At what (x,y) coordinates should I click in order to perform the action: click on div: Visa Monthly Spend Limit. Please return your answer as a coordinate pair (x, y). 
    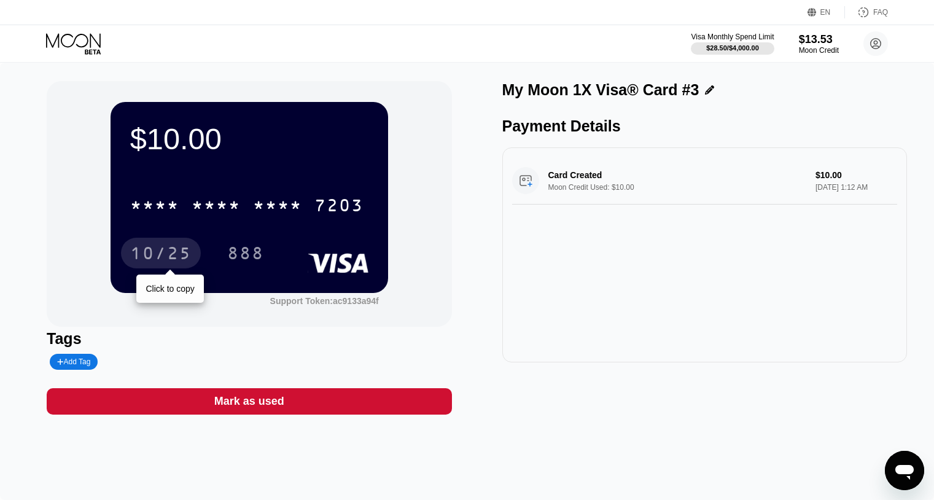
    Looking at the image, I should click on (732, 37).